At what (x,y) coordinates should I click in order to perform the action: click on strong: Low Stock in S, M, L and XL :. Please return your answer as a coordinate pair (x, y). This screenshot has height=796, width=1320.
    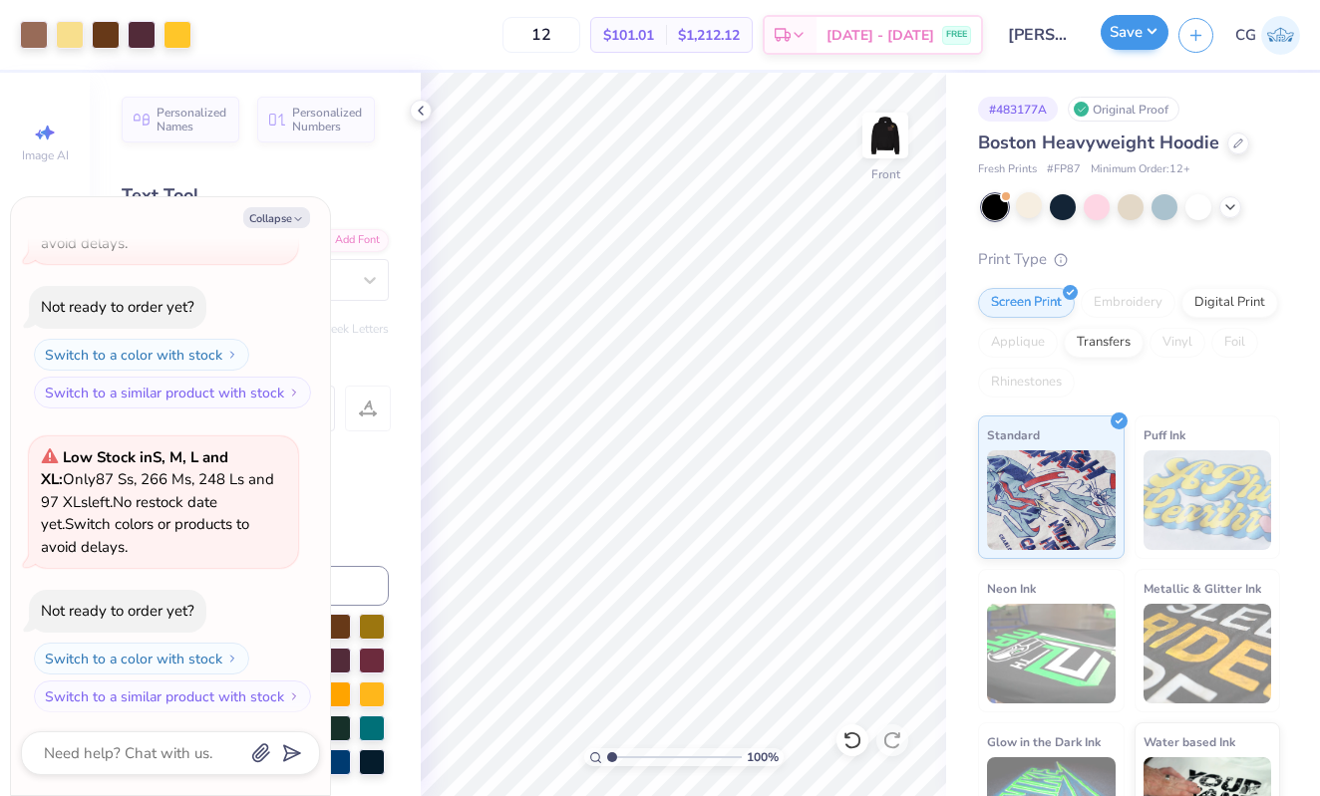
    Looking at the image, I should click on (135, 468).